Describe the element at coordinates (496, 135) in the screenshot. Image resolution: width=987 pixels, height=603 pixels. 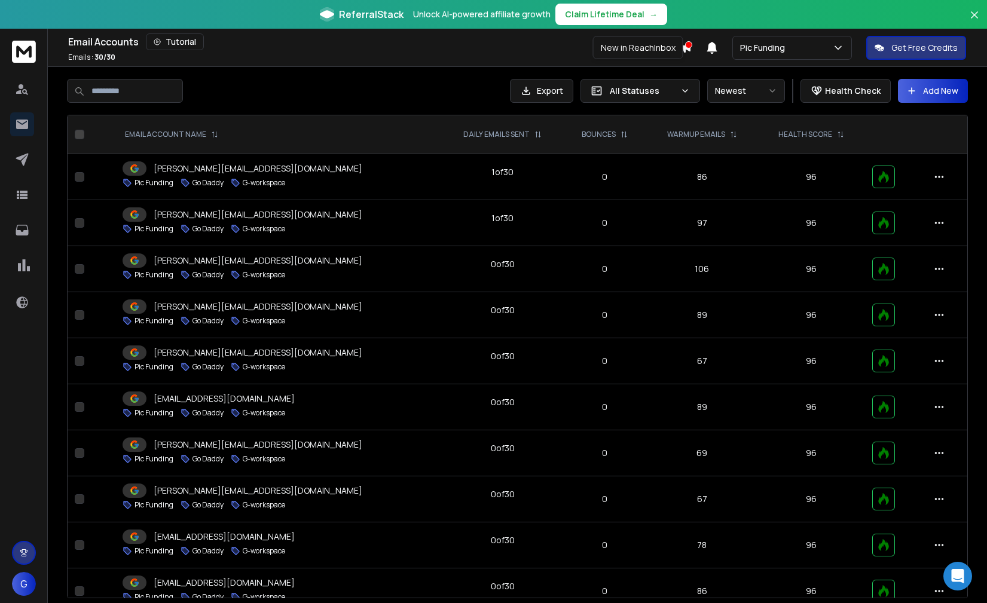
I see `p: DAILY EMAILS SENT` at that location.